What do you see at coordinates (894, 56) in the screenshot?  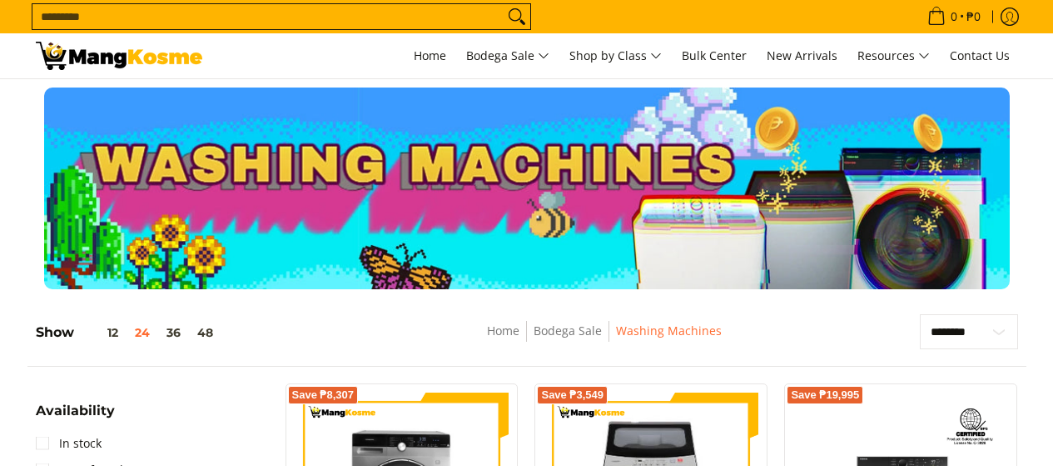 I see `span: Resources` at bounding box center [894, 56].